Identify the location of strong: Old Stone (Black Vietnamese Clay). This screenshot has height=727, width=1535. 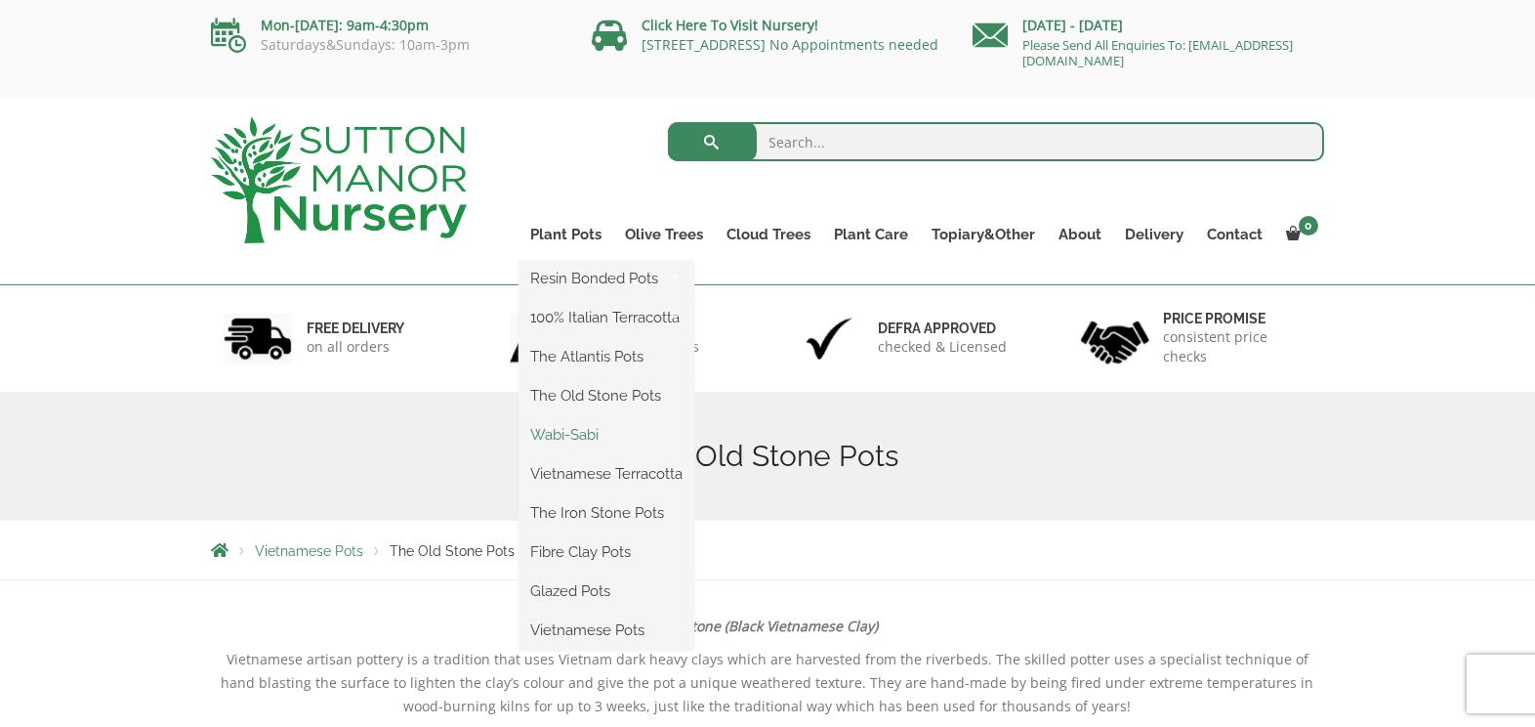
(768, 625).